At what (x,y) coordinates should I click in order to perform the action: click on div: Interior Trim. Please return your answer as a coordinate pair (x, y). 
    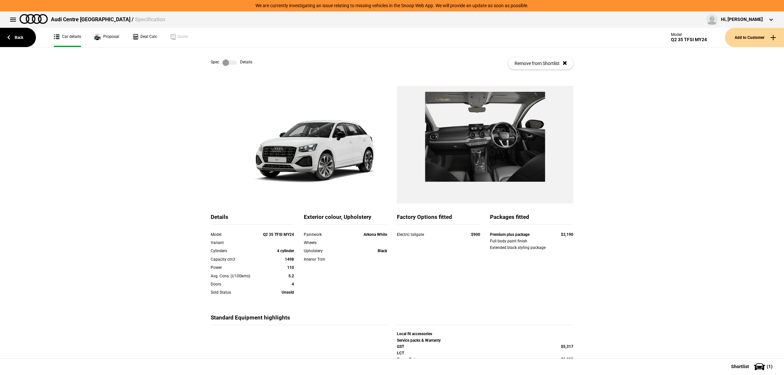
    Looking at the image, I should click on (320, 259).